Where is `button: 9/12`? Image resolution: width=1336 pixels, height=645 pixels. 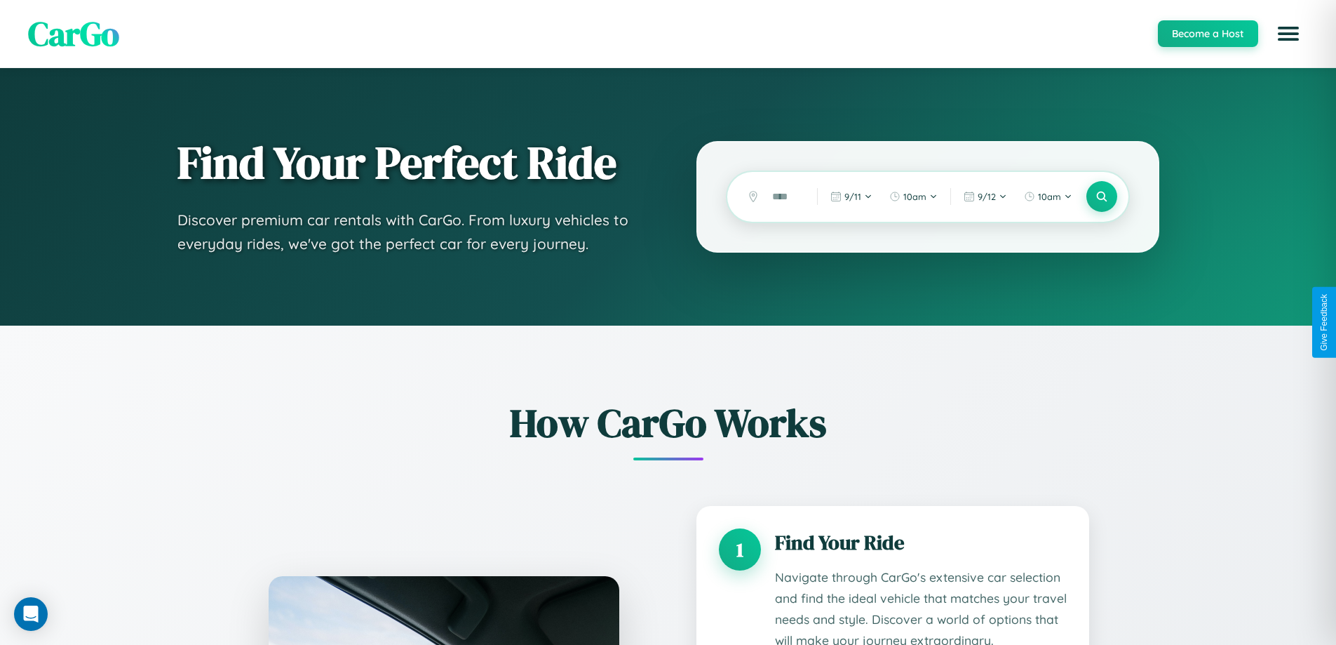 button: 9/12 is located at coordinates (986, 196).